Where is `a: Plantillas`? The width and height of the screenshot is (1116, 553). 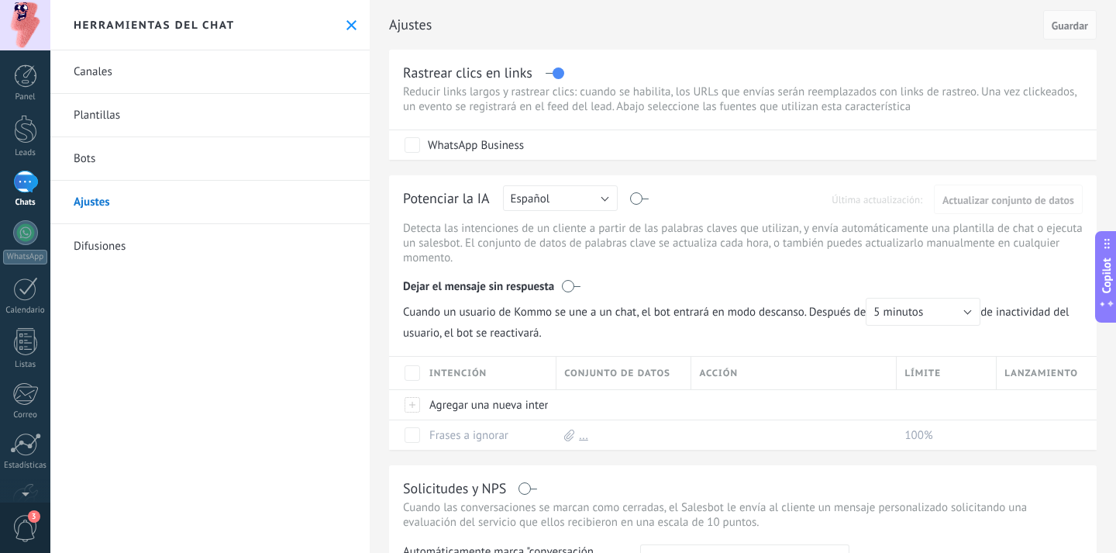 a: Plantillas is located at coordinates (210, 116).